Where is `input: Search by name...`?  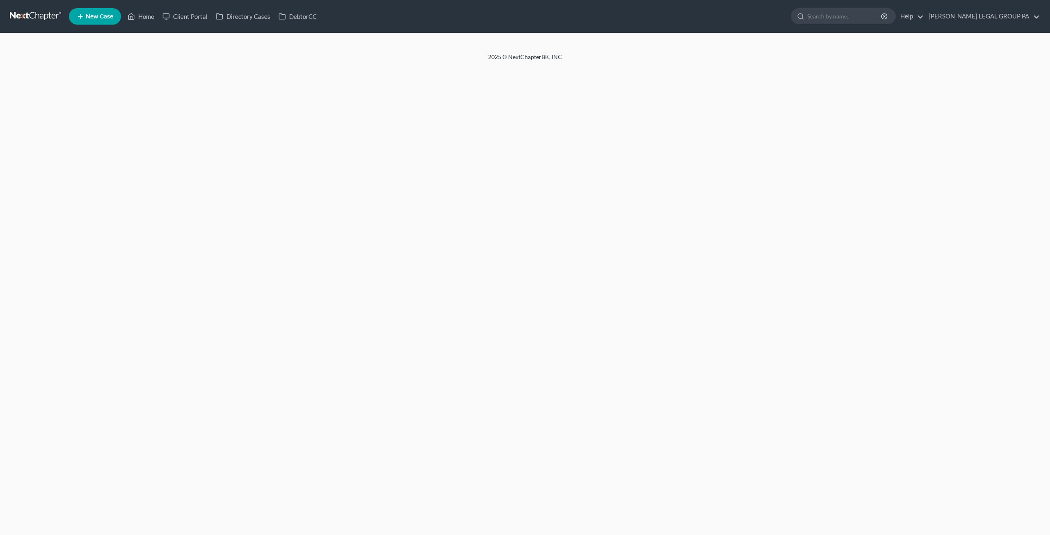
input: Search by name... is located at coordinates (844, 16).